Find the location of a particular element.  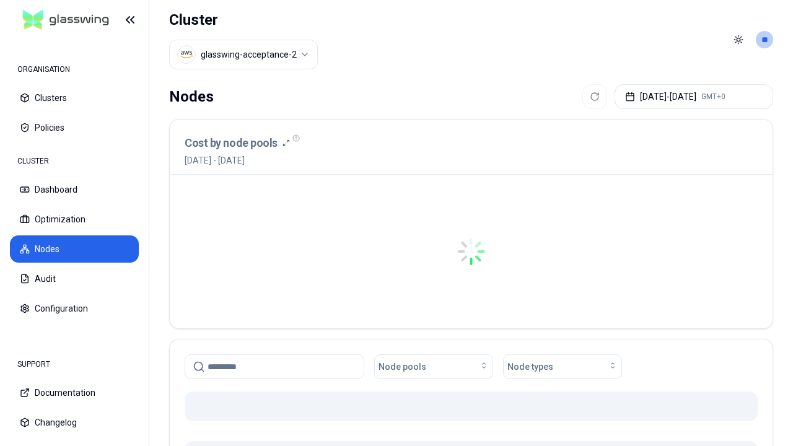

button: Dashboard is located at coordinates (74, 190).